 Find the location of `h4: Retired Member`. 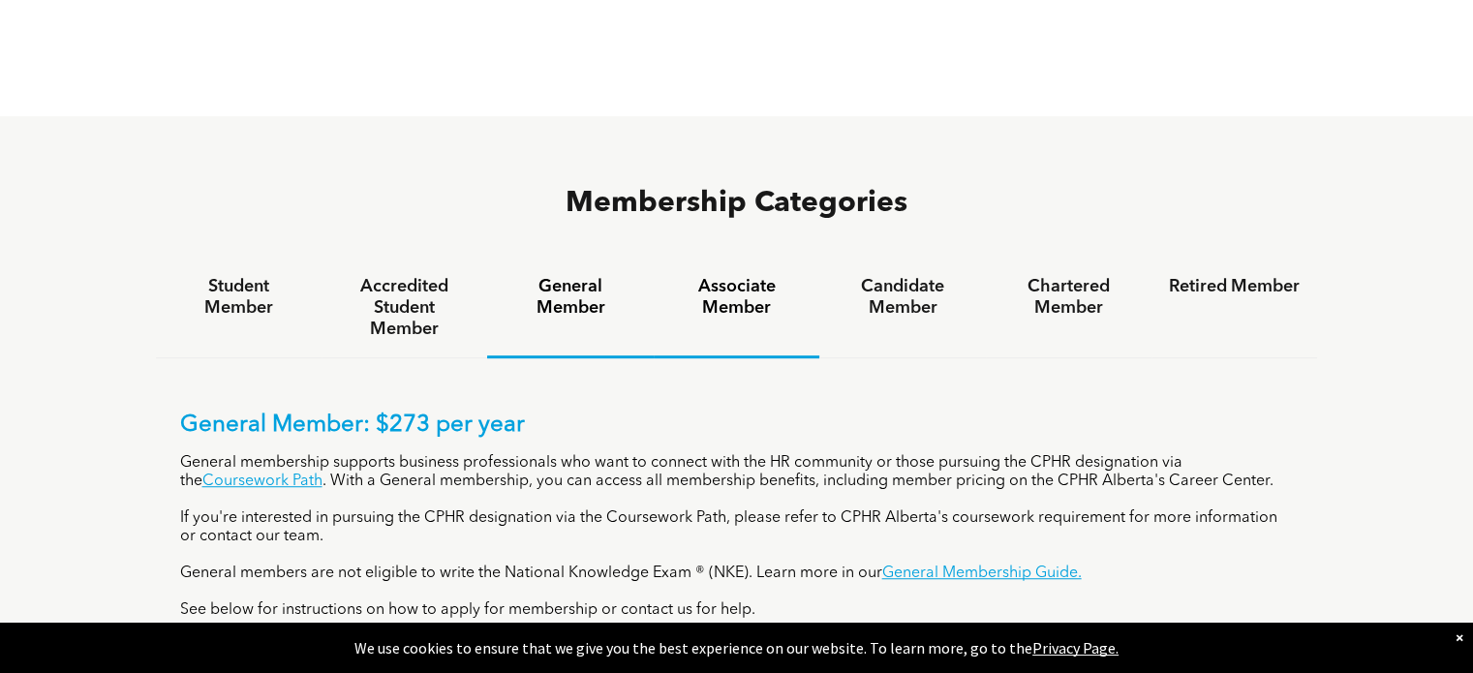

h4: Retired Member is located at coordinates (1234, 287).